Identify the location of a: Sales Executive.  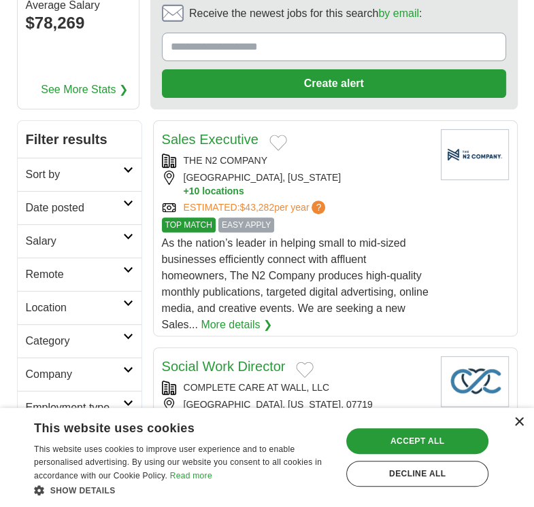
(210, 139).